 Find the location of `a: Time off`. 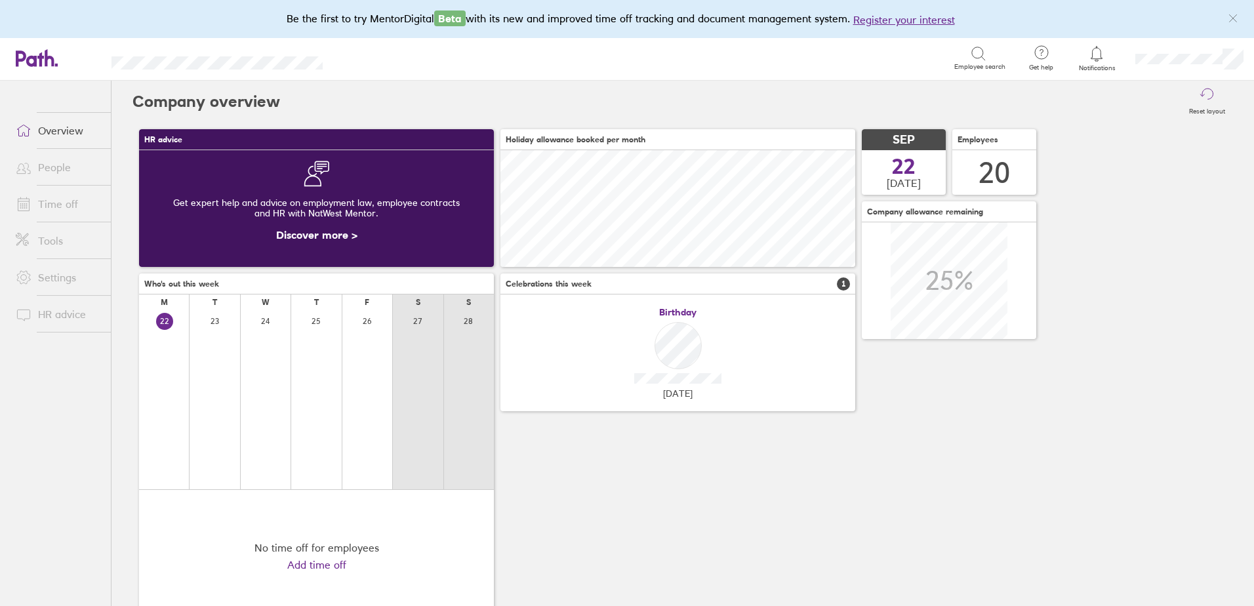

a: Time off is located at coordinates (58, 204).